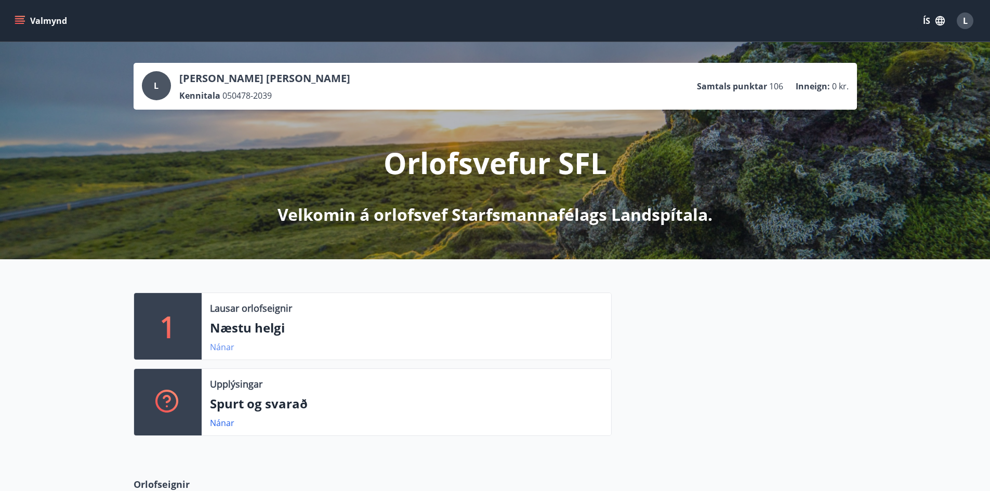 This screenshot has height=491, width=990. What do you see at coordinates (42, 21) in the screenshot?
I see `button: menu` at bounding box center [42, 21].